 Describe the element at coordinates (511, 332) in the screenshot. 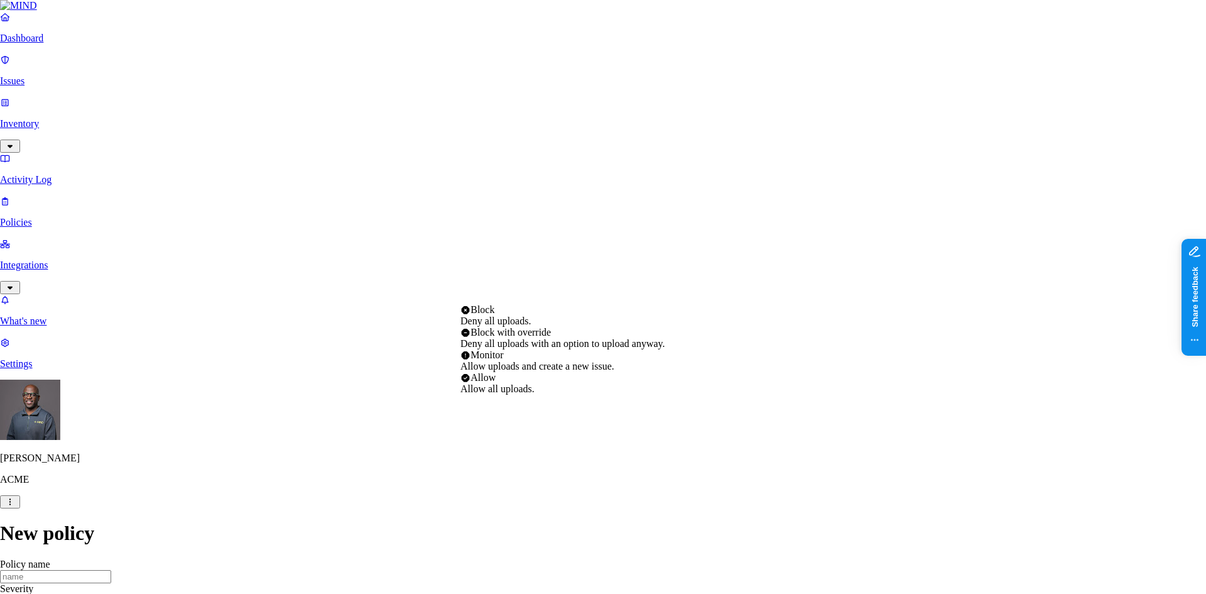

I see `span: Block with override` at that location.